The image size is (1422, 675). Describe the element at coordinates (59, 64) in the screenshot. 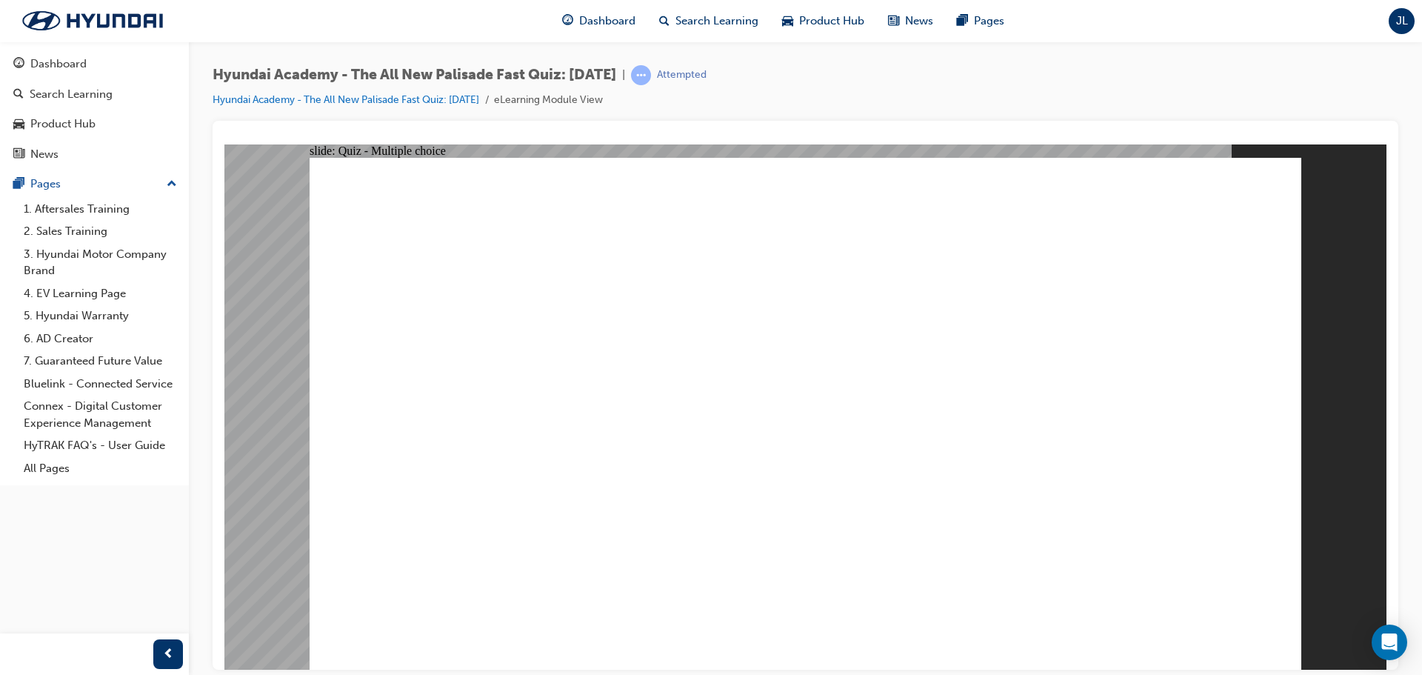

I see `div: Dashboard` at that location.